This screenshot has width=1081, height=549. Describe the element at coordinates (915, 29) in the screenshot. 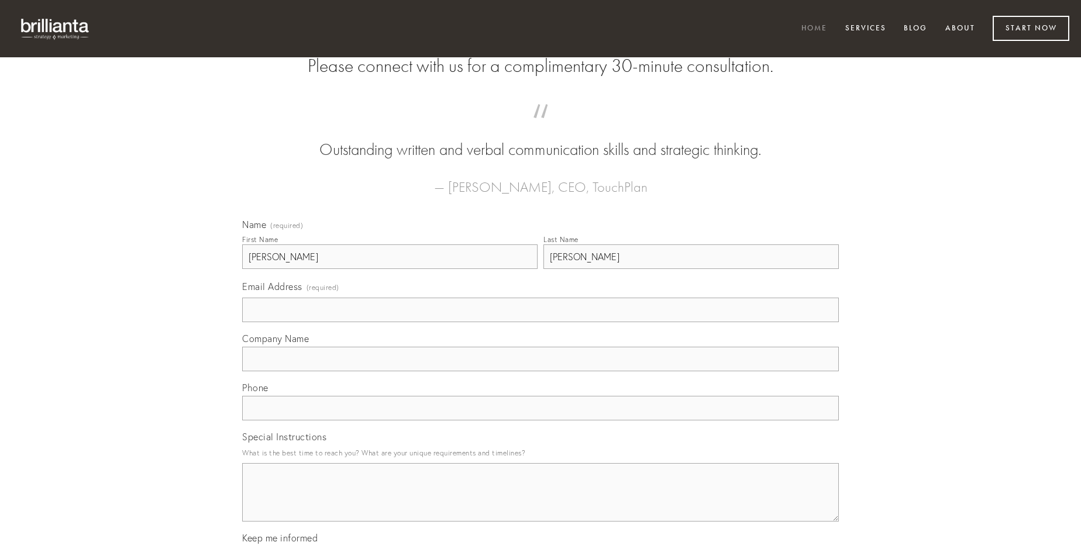

I see `a: Blog` at that location.